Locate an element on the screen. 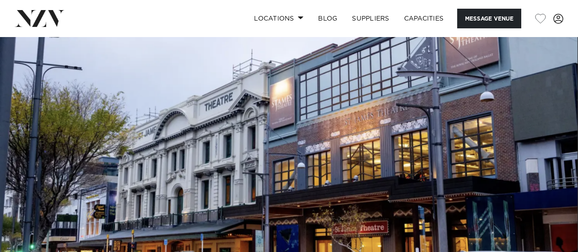 The height and width of the screenshot is (252, 578). a: BLOG is located at coordinates (328, 18).